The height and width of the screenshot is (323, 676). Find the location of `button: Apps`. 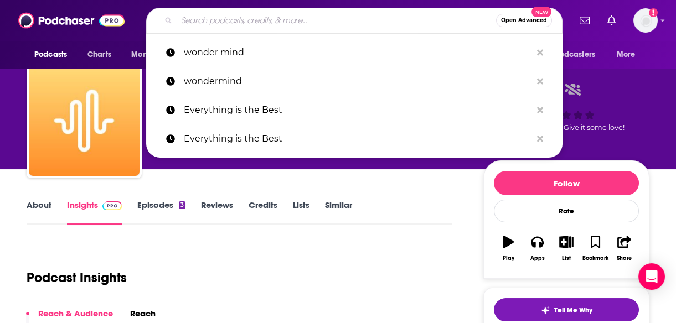

button: Apps is located at coordinates (537, 249).